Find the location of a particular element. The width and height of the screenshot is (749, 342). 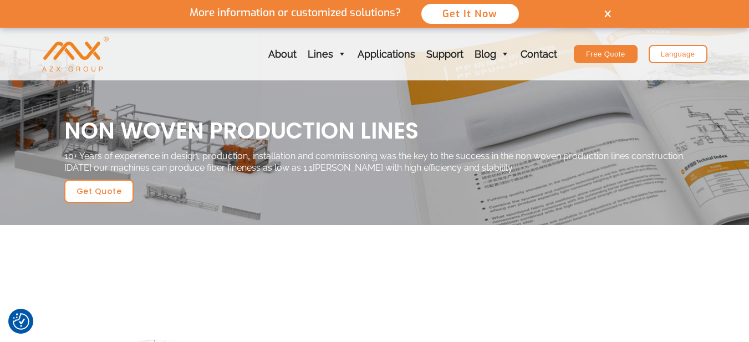

a: About is located at coordinates (282, 54).